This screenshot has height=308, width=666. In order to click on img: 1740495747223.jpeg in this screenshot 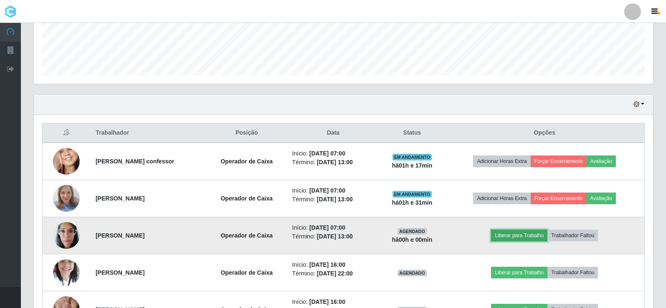, I will do `click(66, 235)`.